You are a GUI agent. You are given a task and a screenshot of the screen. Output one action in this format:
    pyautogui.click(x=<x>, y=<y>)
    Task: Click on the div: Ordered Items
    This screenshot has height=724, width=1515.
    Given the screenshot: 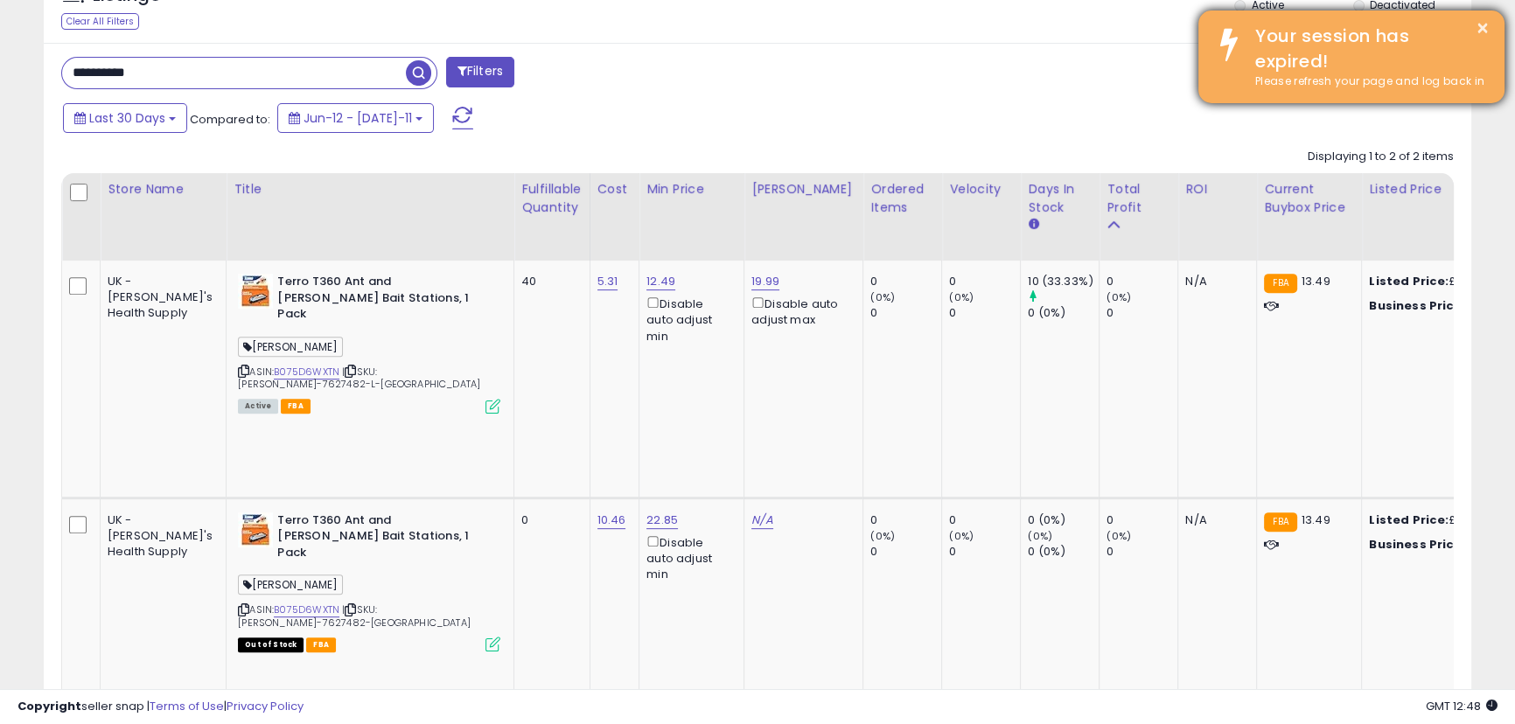 What is the action you would take?
    pyautogui.click(x=902, y=199)
    